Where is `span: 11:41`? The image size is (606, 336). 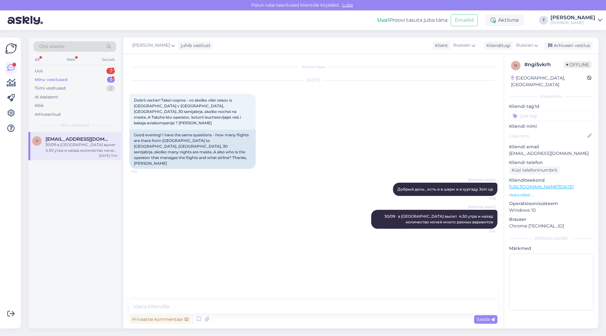
span: 11:41 is located at coordinates (484, 232).